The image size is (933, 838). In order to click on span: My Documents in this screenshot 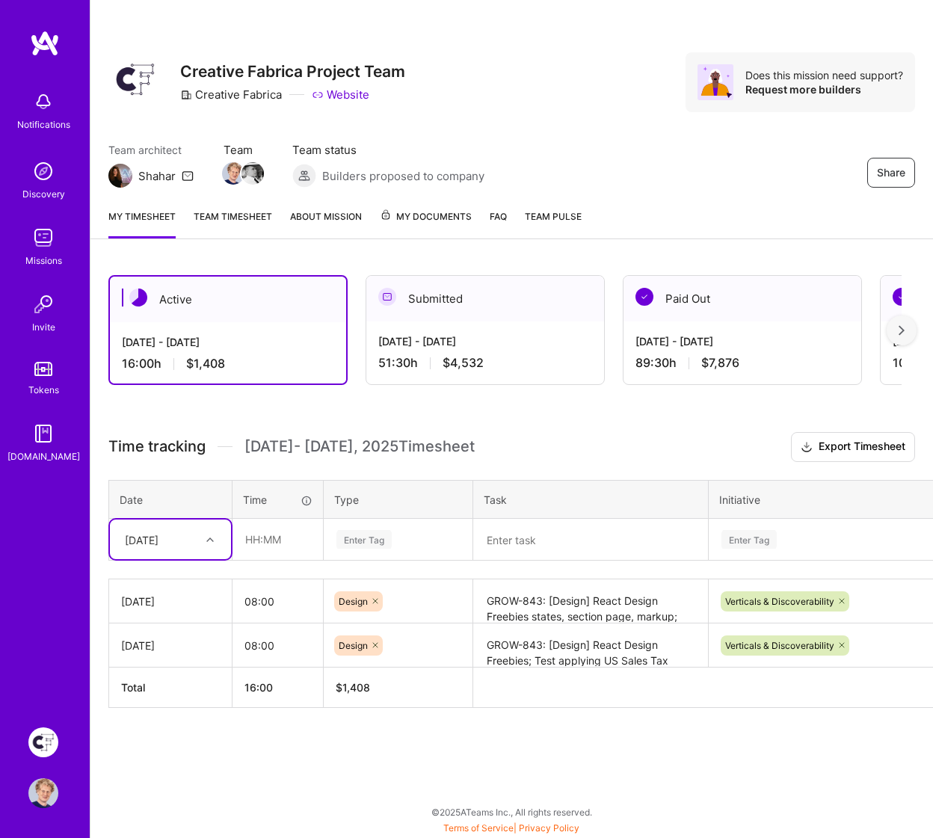, I will do `click(425, 217)`.